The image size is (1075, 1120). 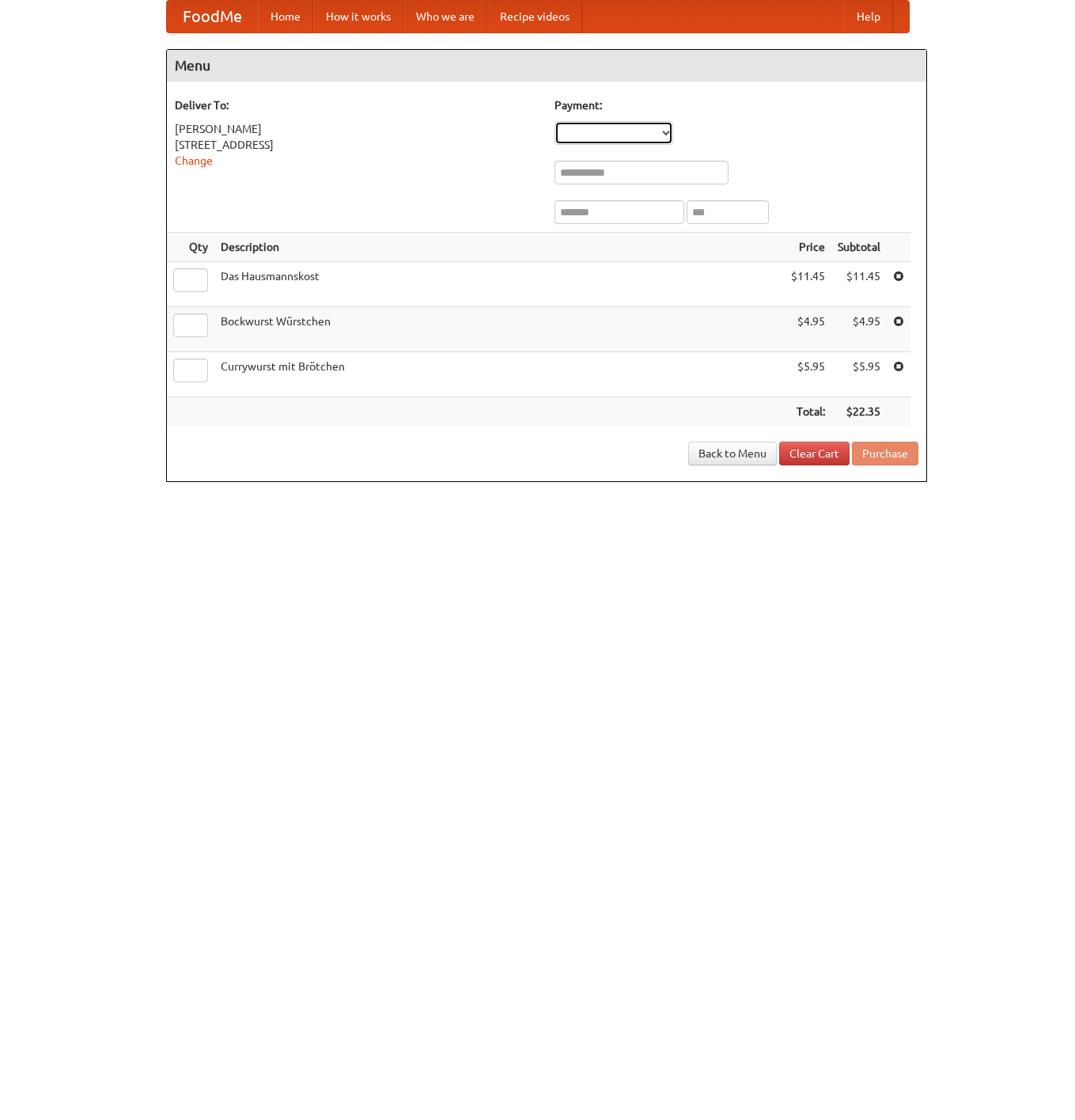 I want to click on a: Recipe videos, so click(x=535, y=17).